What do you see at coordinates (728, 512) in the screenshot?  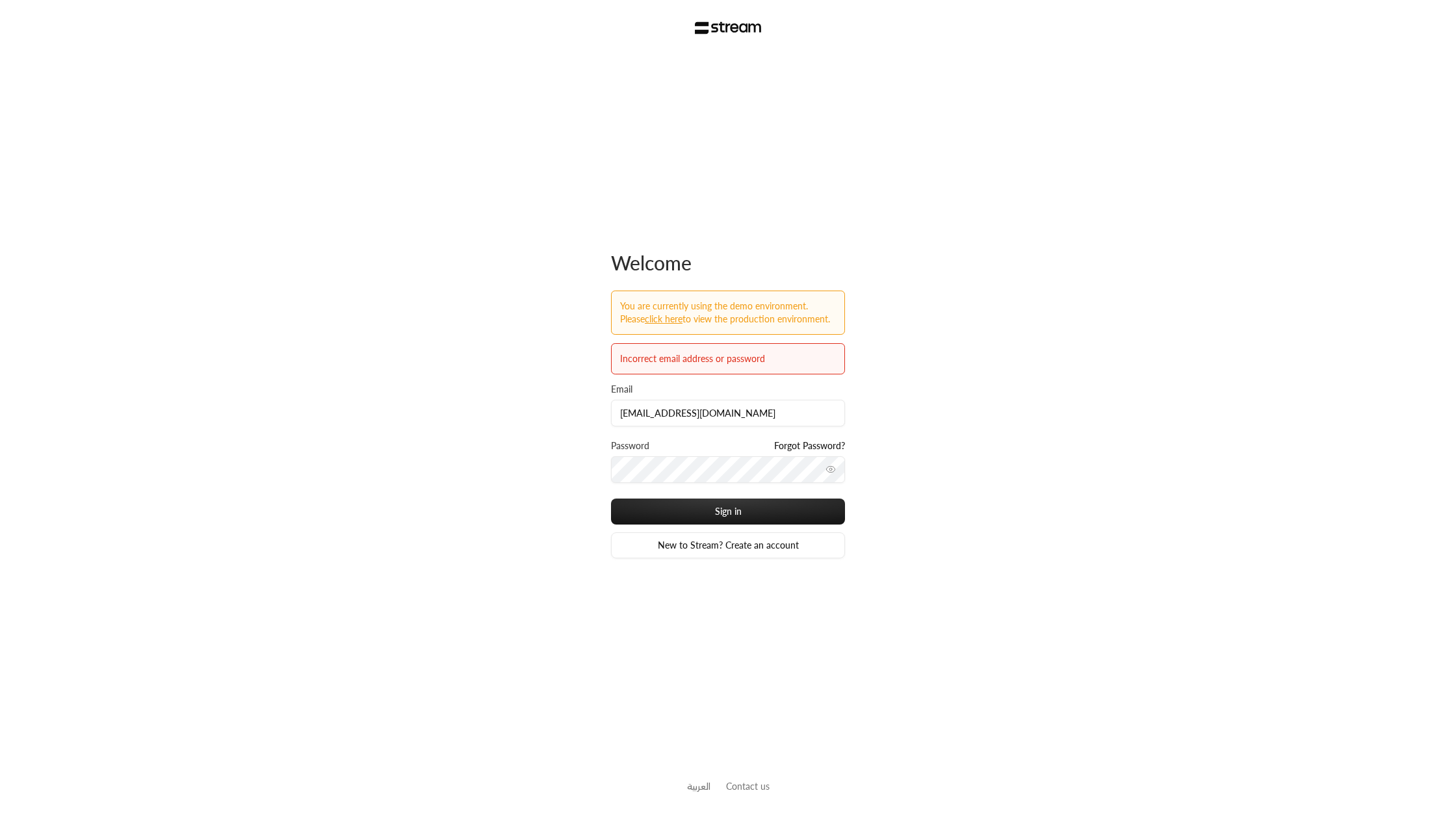 I see `button: Sign in` at bounding box center [728, 512].